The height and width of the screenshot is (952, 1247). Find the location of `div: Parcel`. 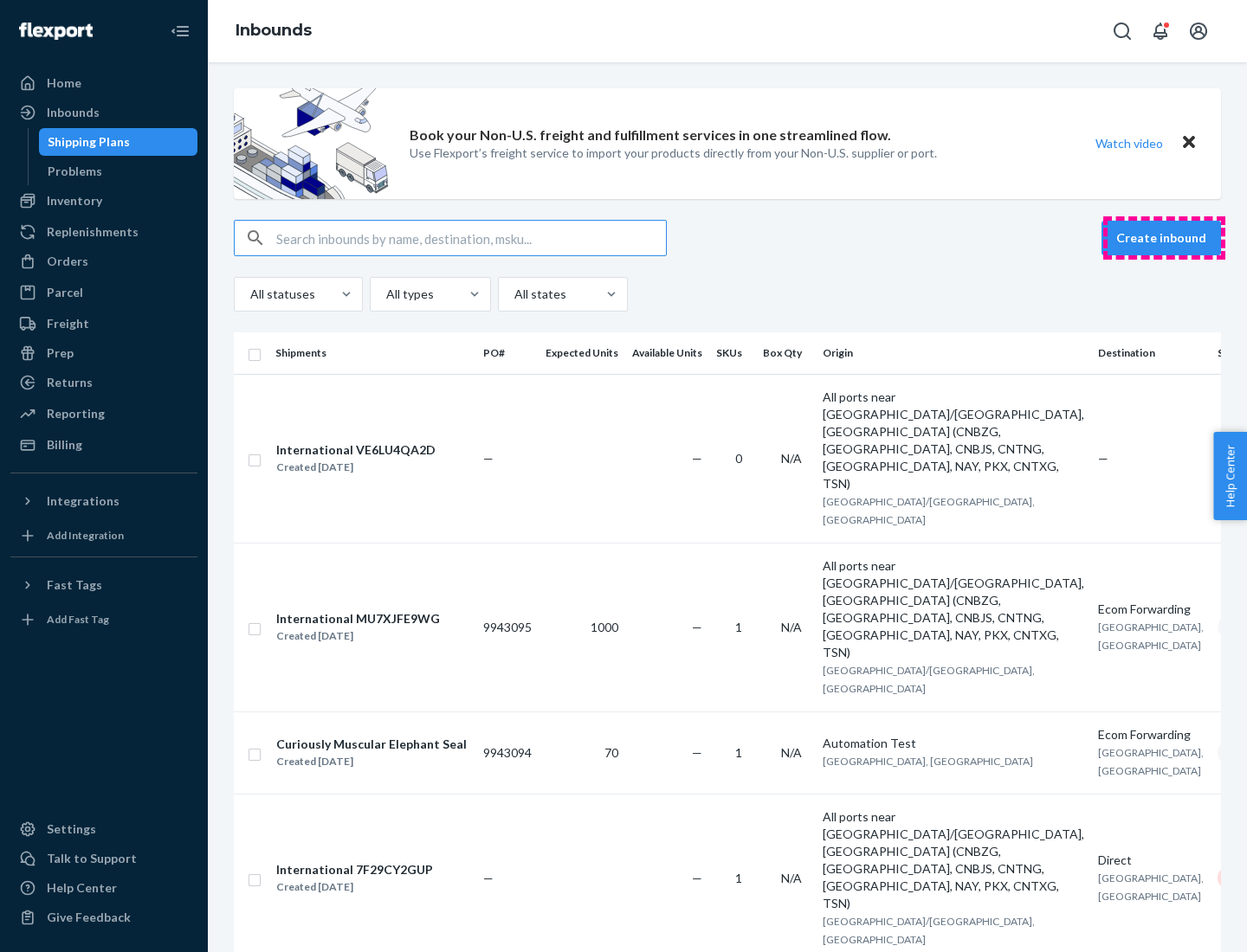

div: Parcel is located at coordinates (65, 292).